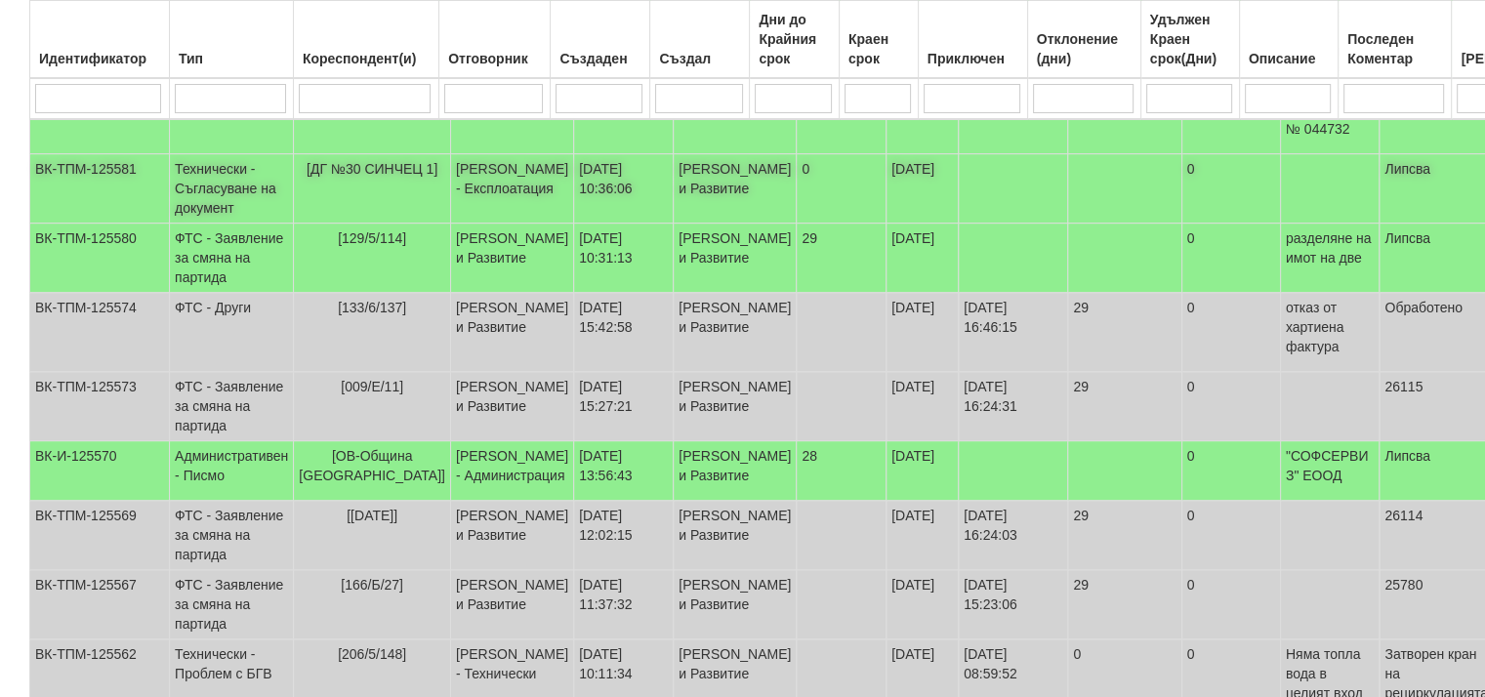 This screenshot has width=1485, height=697. What do you see at coordinates (372, 238) in the screenshot?
I see `span: [129/5/114]` at bounding box center [372, 238].